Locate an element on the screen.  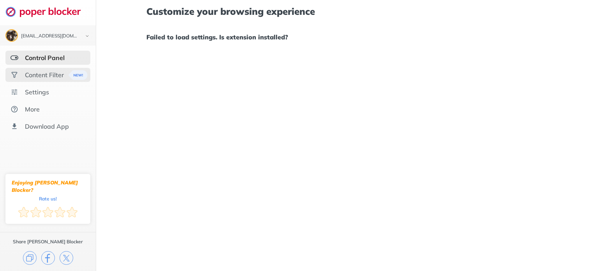
img: logo-webpage.svg is located at coordinates (47, 12).